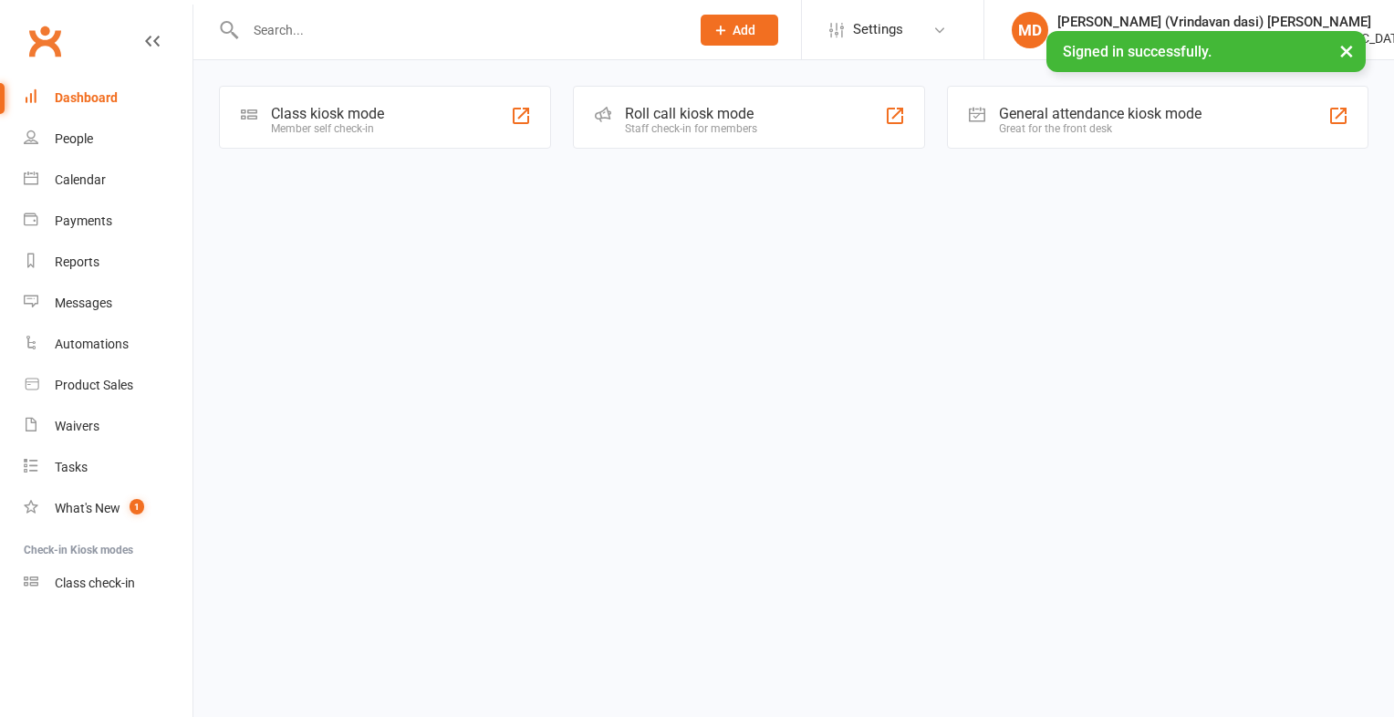 This screenshot has height=717, width=1394. Describe the element at coordinates (86, 98) in the screenshot. I see `div: Dashboard` at that location.